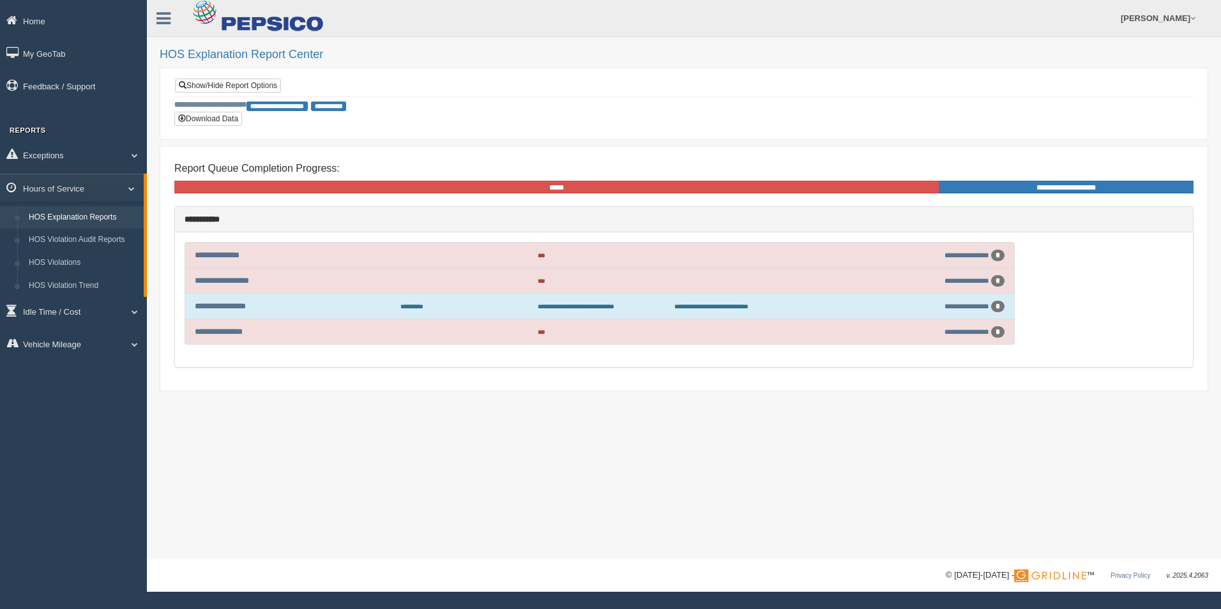 The image size is (1221, 609). Describe the element at coordinates (83, 263) in the screenshot. I see `a: HOS Violations` at that location.